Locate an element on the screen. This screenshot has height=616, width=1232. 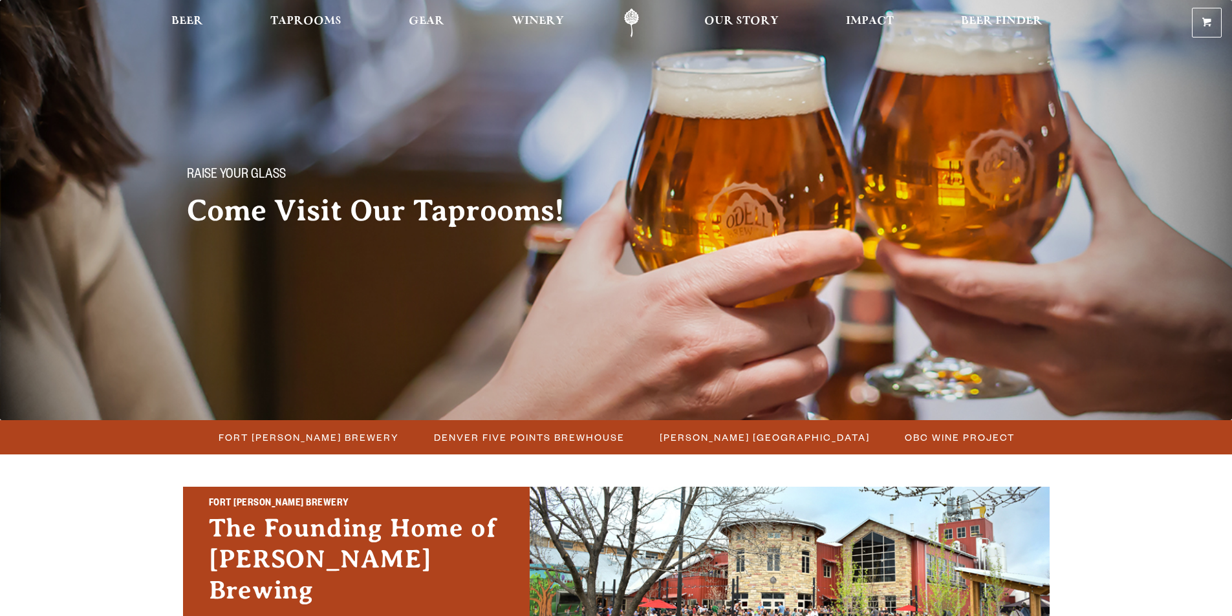
a: OBC Wine Project is located at coordinates (959, 437).